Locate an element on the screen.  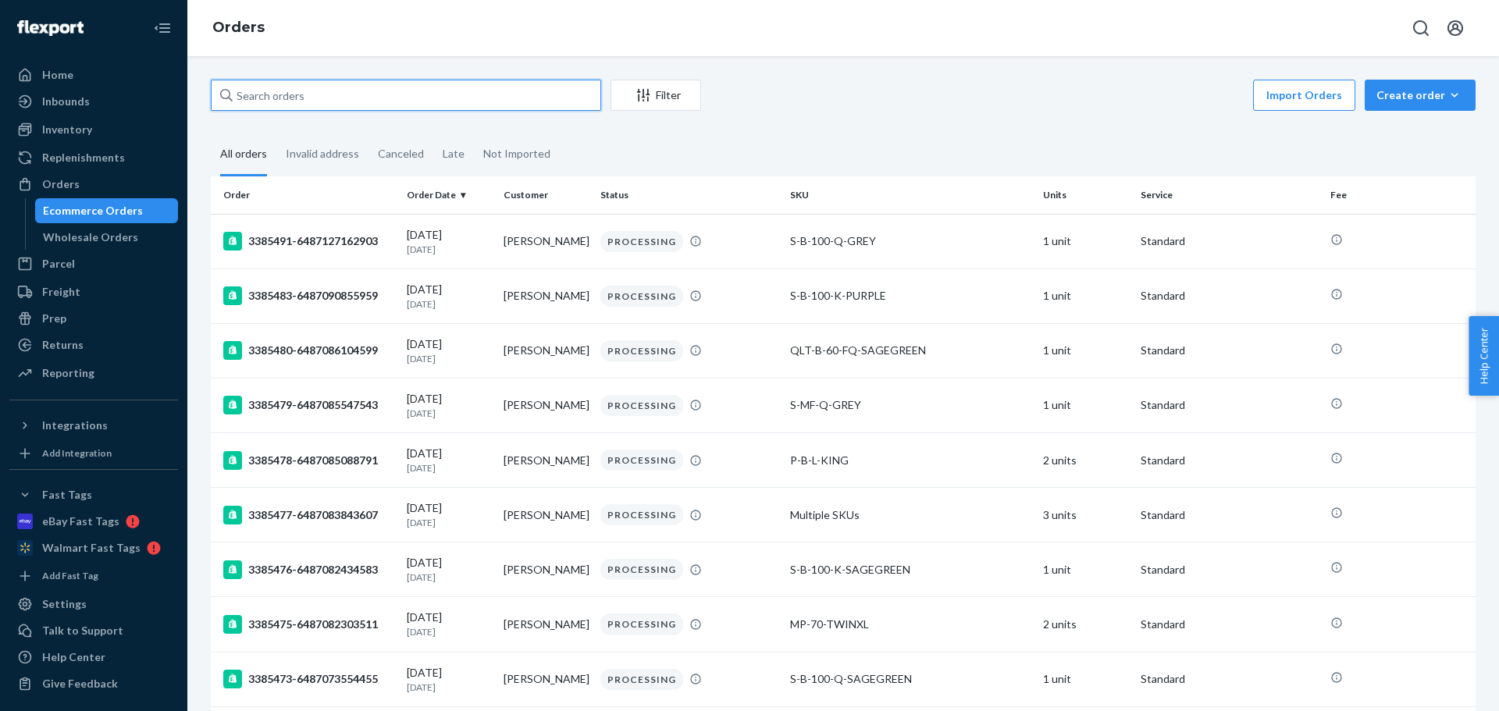
div: Canceled is located at coordinates (401, 154).